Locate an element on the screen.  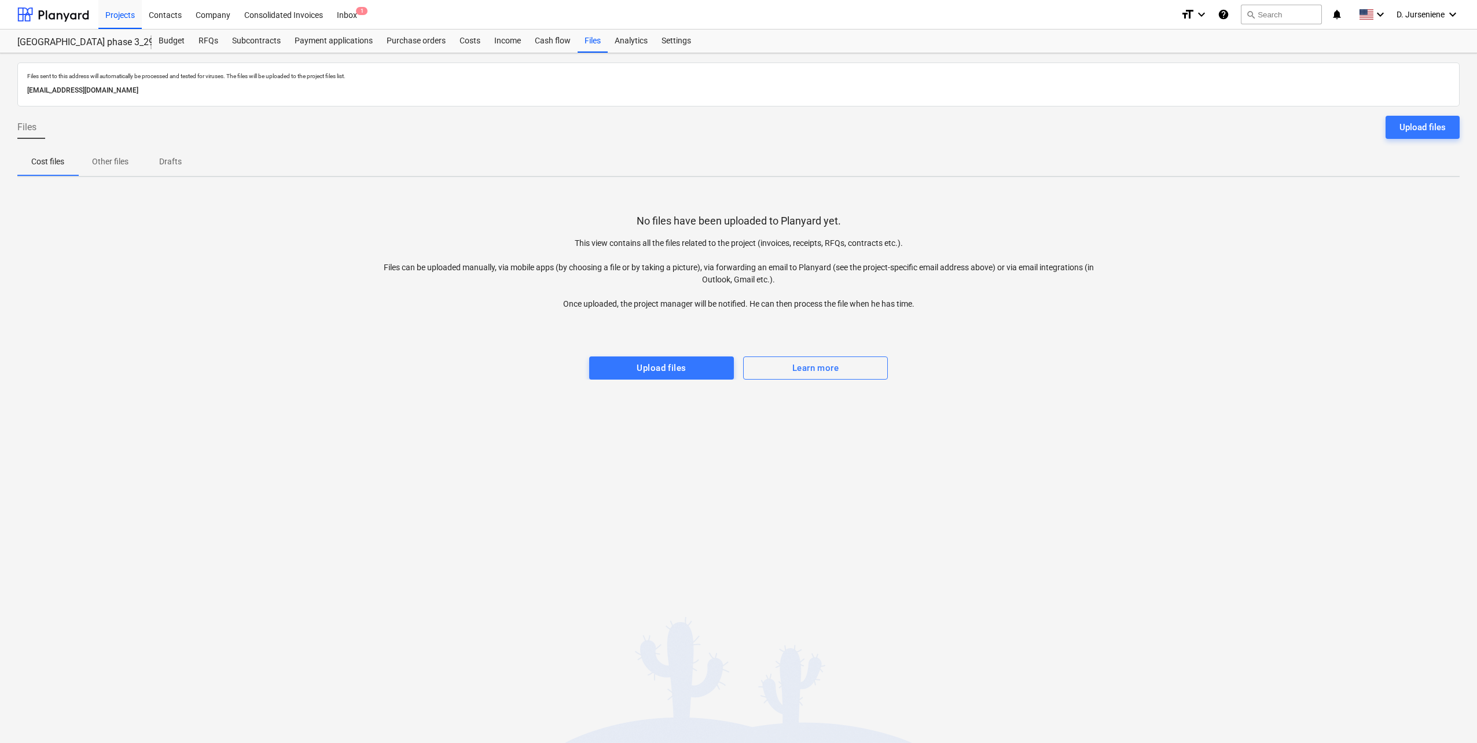
div: Payment applications is located at coordinates (333, 41).